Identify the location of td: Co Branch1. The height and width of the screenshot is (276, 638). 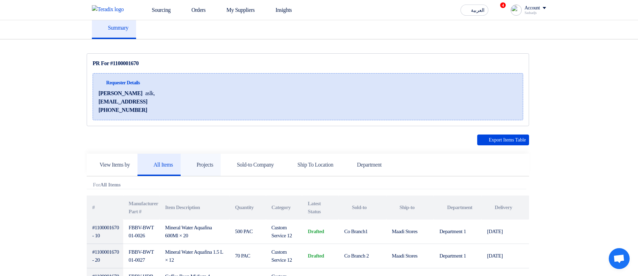
(362, 231).